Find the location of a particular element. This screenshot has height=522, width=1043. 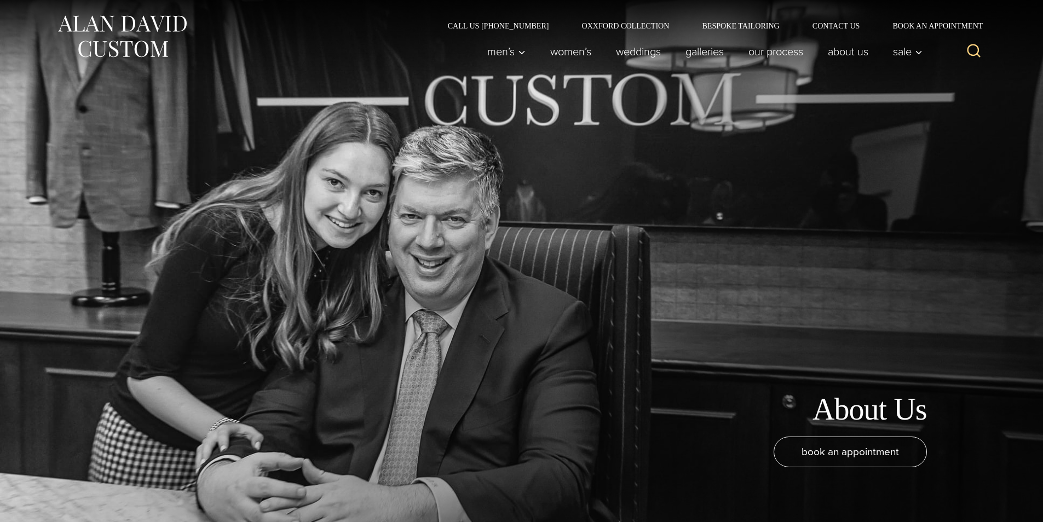

button: View Search Form is located at coordinates (974, 51).